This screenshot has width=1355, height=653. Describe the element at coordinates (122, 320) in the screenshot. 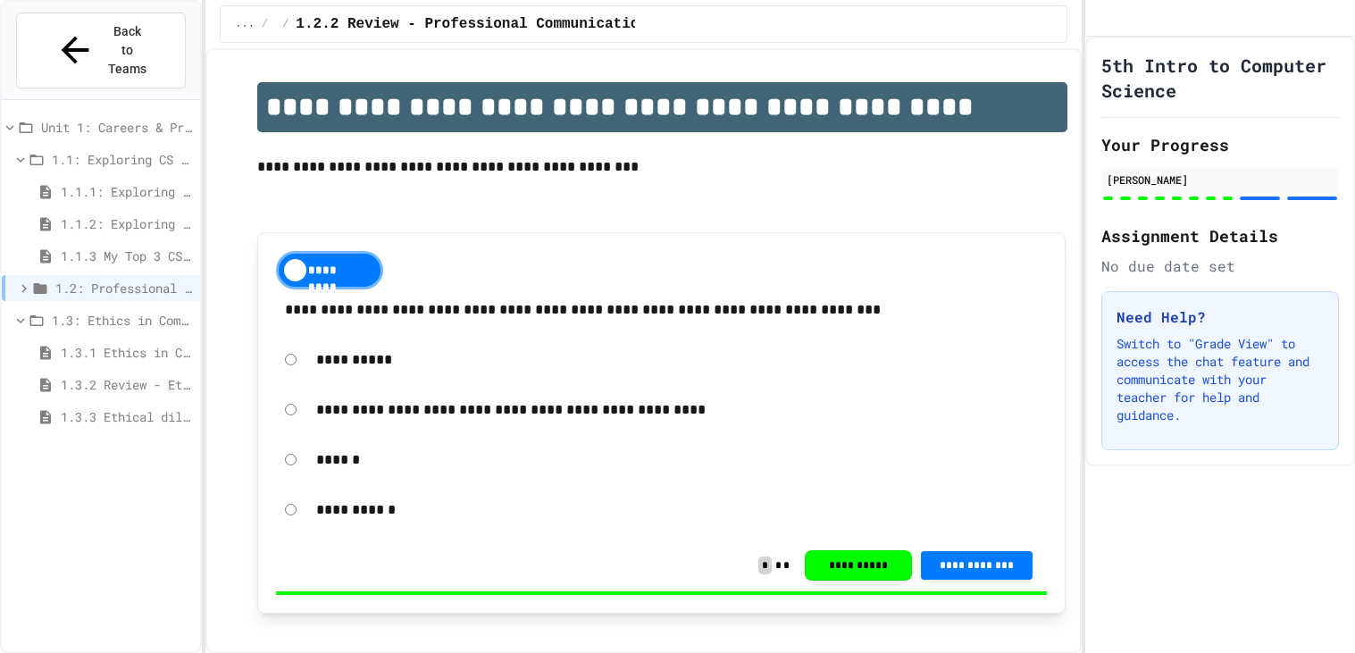

I see `span: 1.3: Ethics in Computing` at that location.